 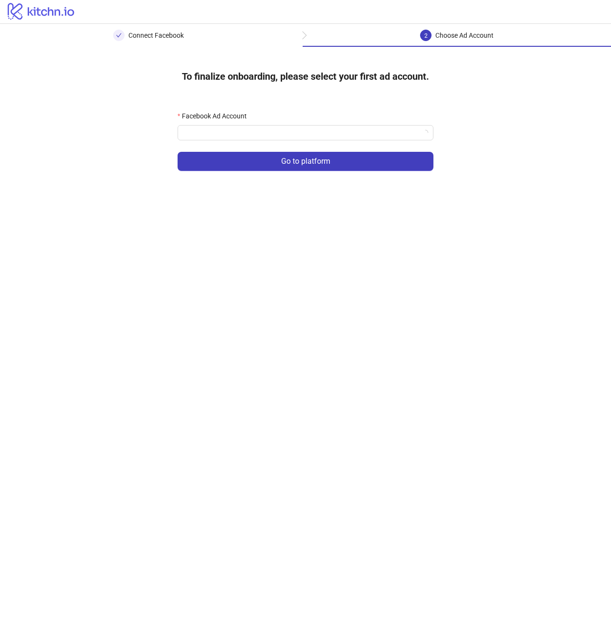 What do you see at coordinates (215, 116) in the screenshot?
I see `label: Facebook Ad Account` at bounding box center [215, 116].